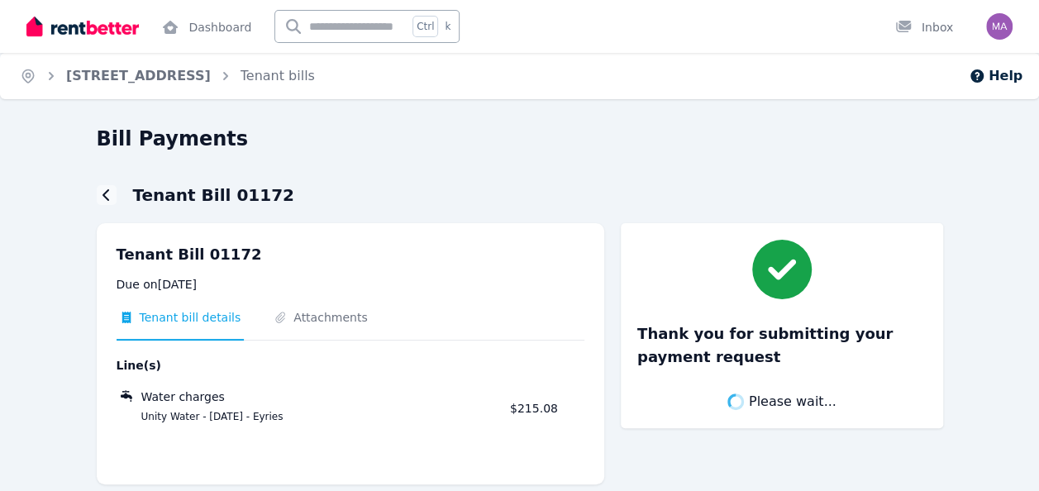 This screenshot has height=491, width=1039. I want to click on button: Help, so click(995, 76).